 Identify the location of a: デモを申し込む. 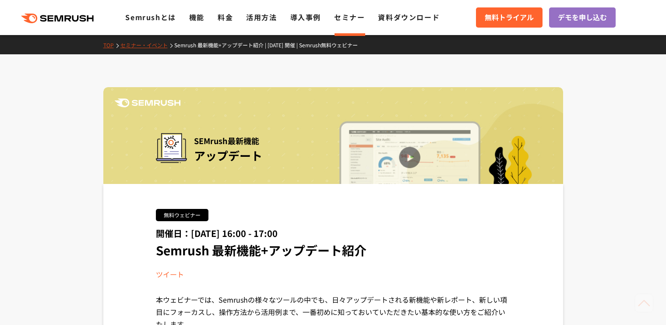
(582, 18).